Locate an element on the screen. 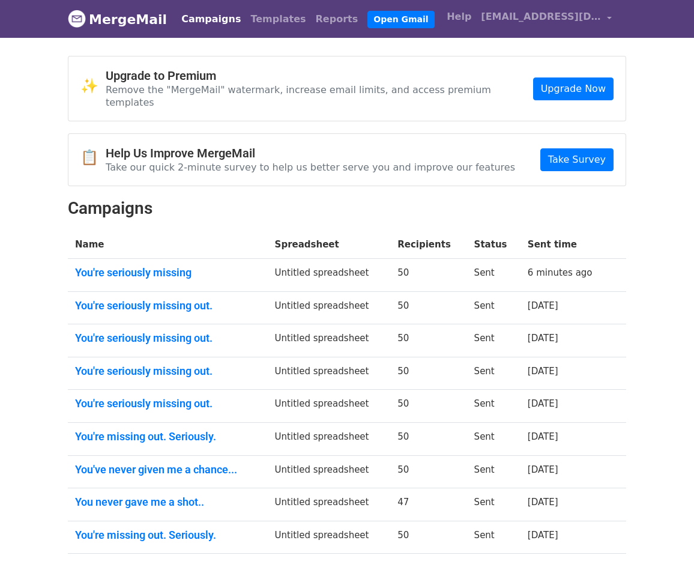 This screenshot has width=694, height=561. a: 6 minutes ago is located at coordinates (560, 273).